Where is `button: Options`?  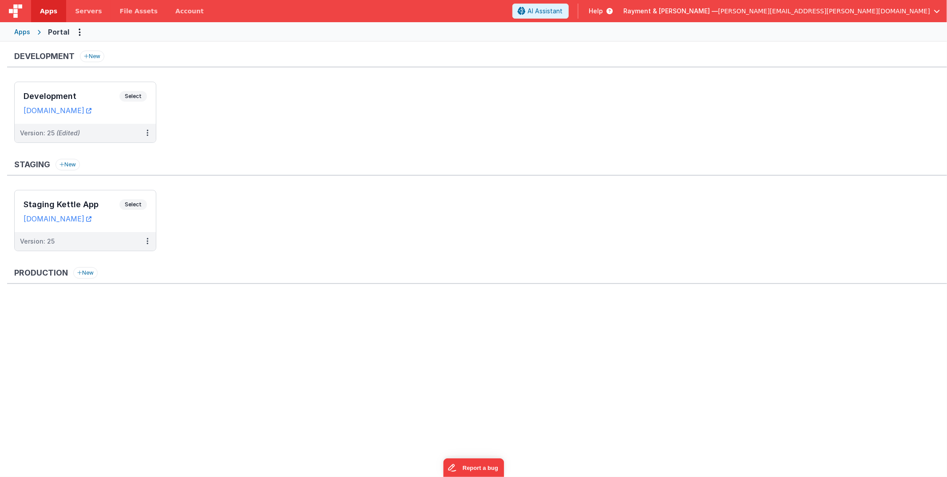
button: Options is located at coordinates (80, 32).